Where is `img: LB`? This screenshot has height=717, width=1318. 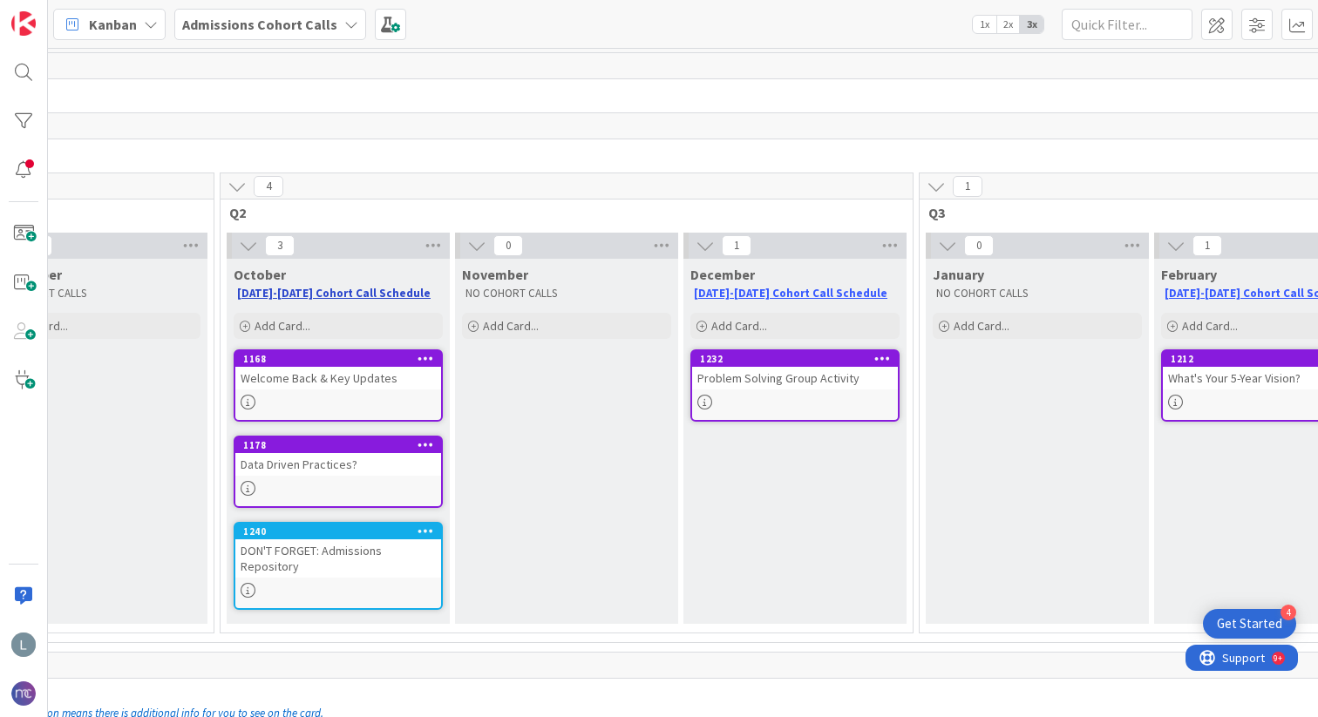
img: LB is located at coordinates (24, 645).